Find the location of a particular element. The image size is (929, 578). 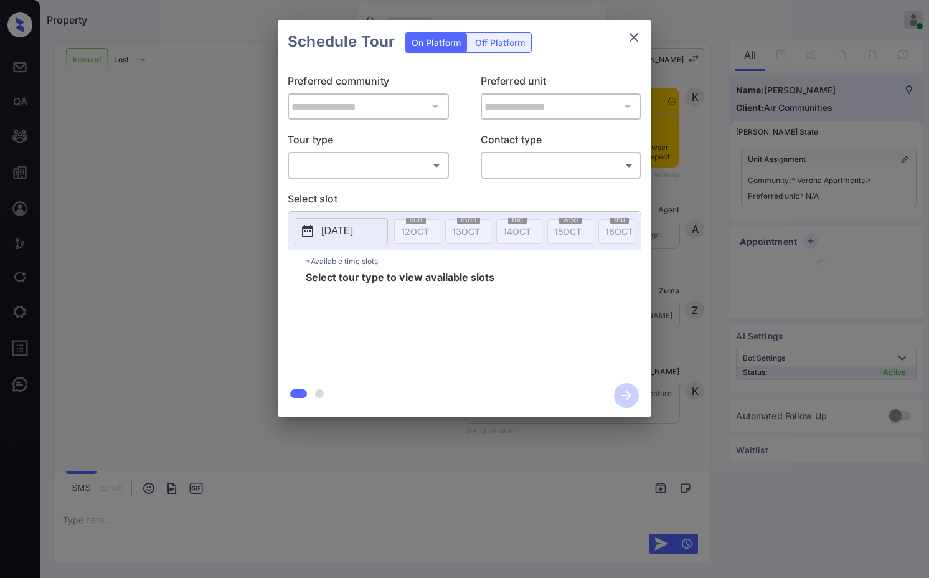

p: Contact type is located at coordinates (561, 142).